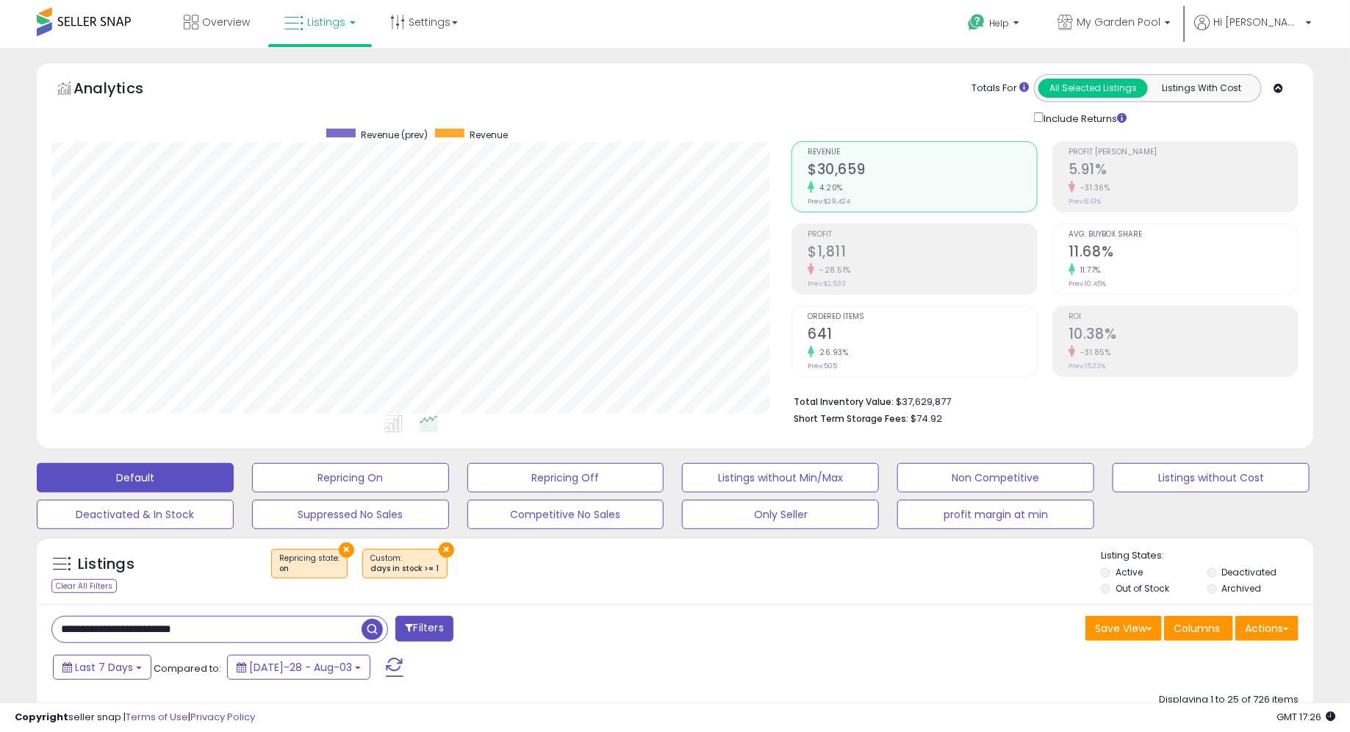 This screenshot has height=732, width=1350. What do you see at coordinates (995, 478) in the screenshot?
I see `button: Non Competitive` at bounding box center [995, 478].